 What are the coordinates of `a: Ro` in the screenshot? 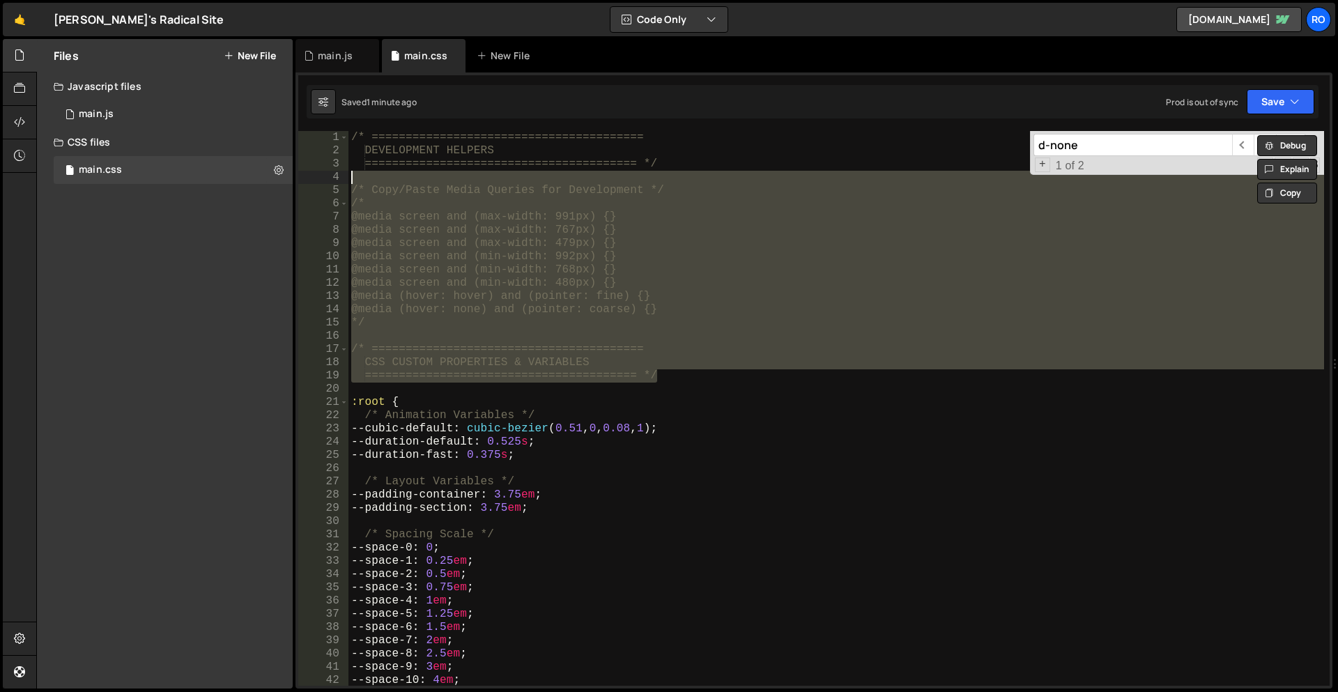 It's located at (1319, 20).